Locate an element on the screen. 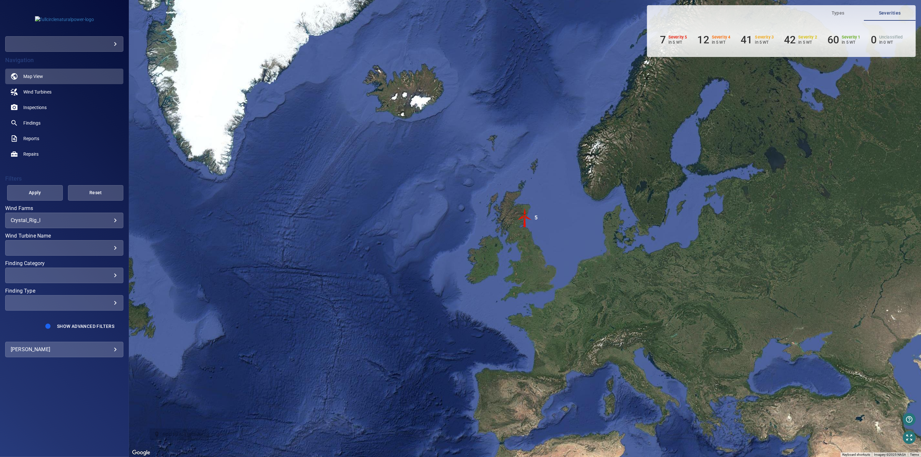  h6: Severity 1 is located at coordinates (852, 37).